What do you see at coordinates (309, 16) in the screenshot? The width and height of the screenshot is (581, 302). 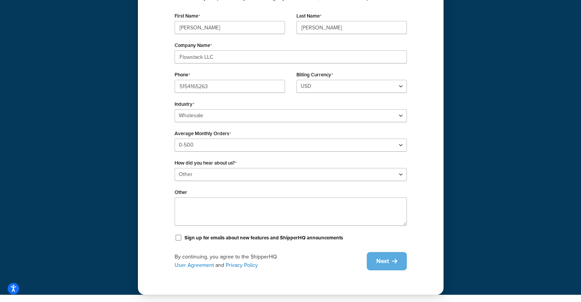 I see `label: Last Name` at bounding box center [309, 16].